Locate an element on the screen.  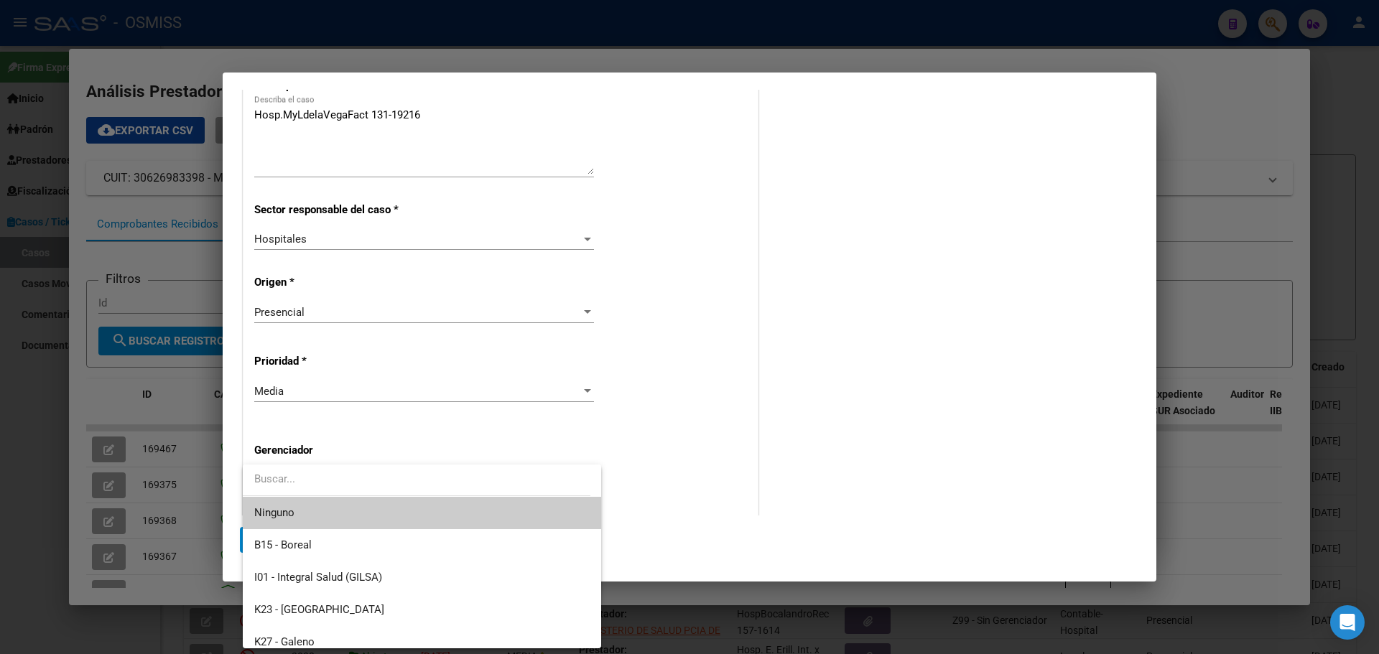
span: K27 - Galeno is located at coordinates (284, 642).